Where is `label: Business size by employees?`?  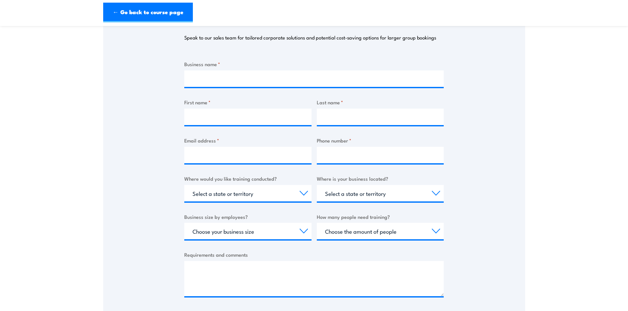
label: Business size by employees? is located at coordinates (248, 217).